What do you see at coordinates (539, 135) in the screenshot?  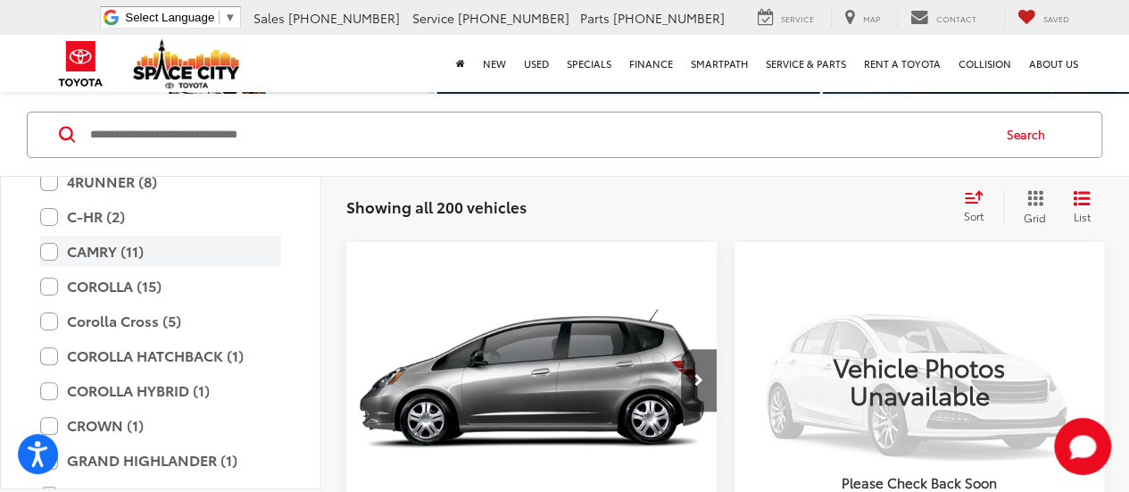 I see `form: Search by Make, Model, or Keyword` at bounding box center [539, 135].